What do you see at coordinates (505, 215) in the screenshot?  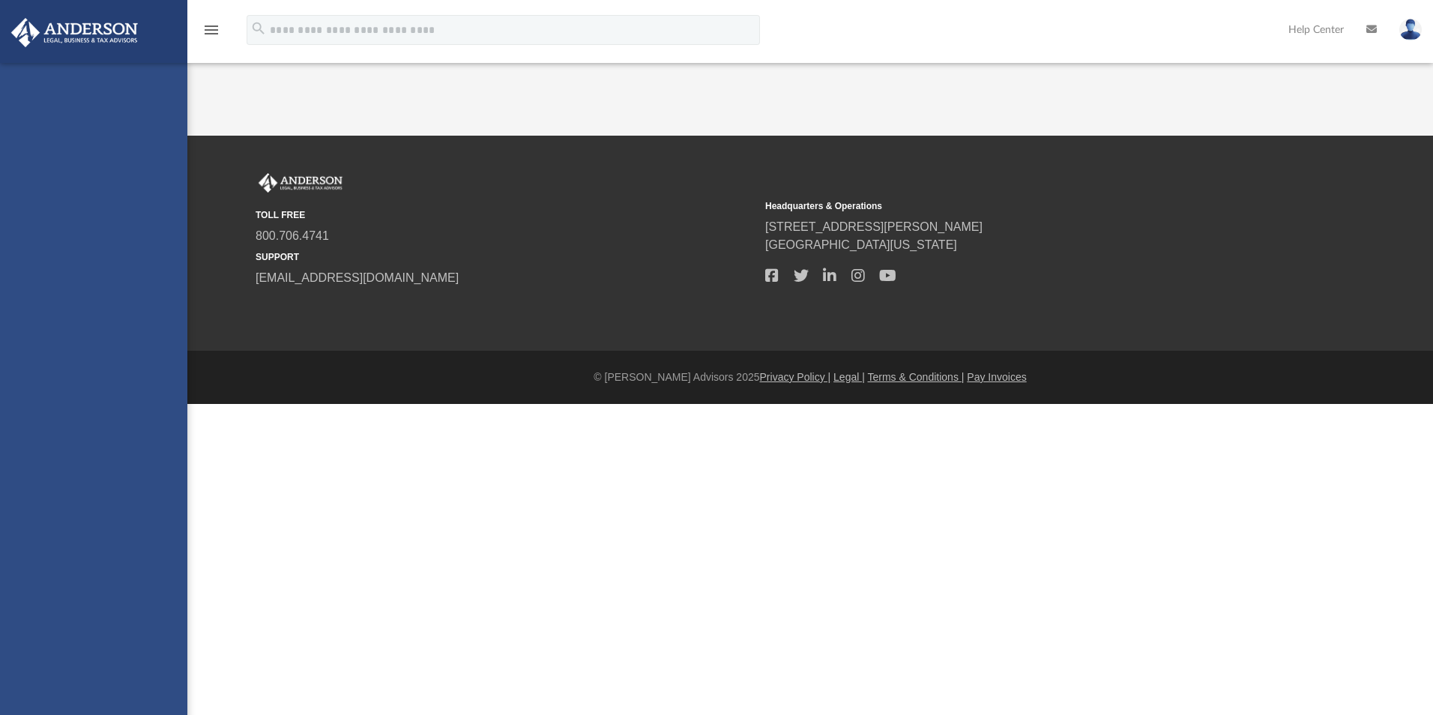 I see `small: TOLL FREE` at bounding box center [505, 215].